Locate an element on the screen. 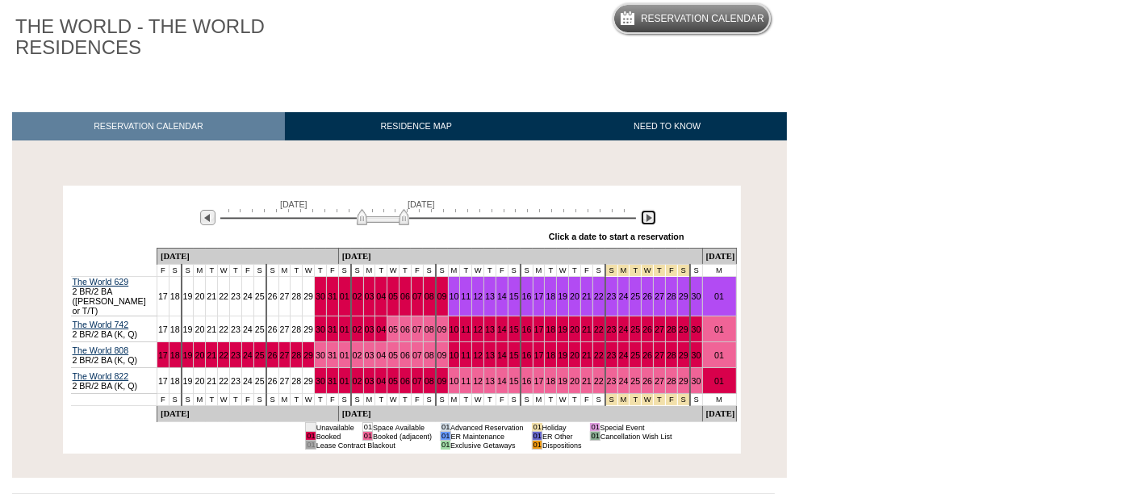  a: 09 is located at coordinates (442, 381).